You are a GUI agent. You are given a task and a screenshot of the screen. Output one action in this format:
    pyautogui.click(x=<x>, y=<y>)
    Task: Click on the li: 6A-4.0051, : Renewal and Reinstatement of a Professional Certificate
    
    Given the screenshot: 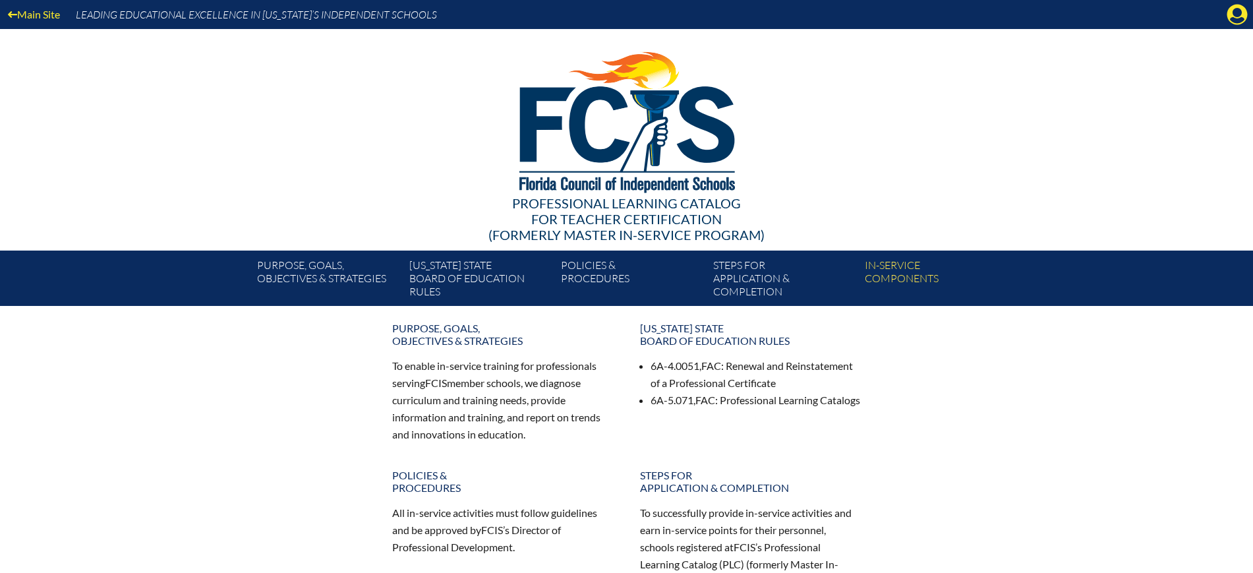 What is the action you would take?
    pyautogui.click(x=756, y=375)
    